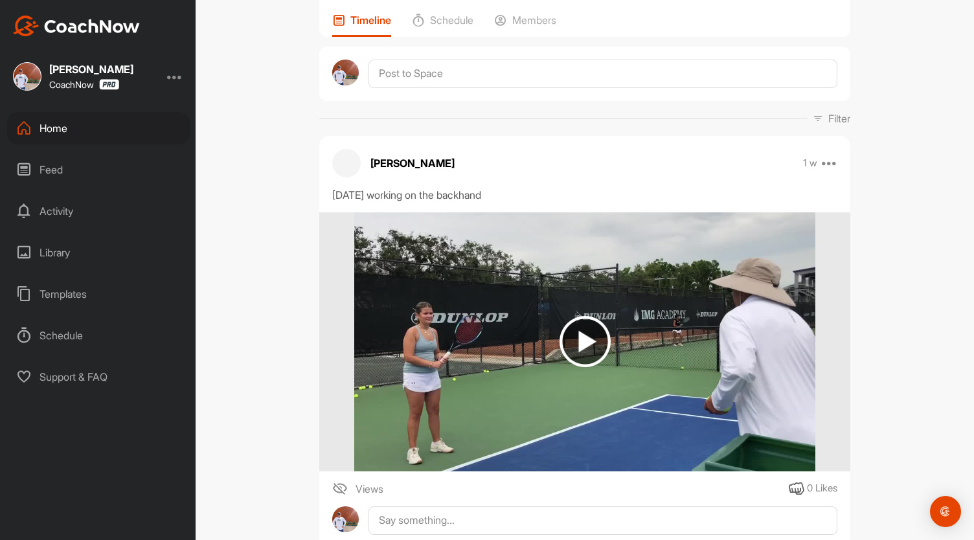 The height and width of the screenshot is (540, 974). What do you see at coordinates (98, 211) in the screenshot?
I see `div: Activity` at bounding box center [98, 211].